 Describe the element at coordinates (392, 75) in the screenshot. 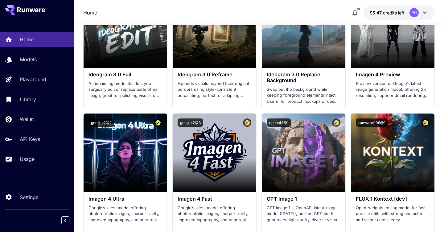

I see `h3: Imagen 4 Preview` at that location.